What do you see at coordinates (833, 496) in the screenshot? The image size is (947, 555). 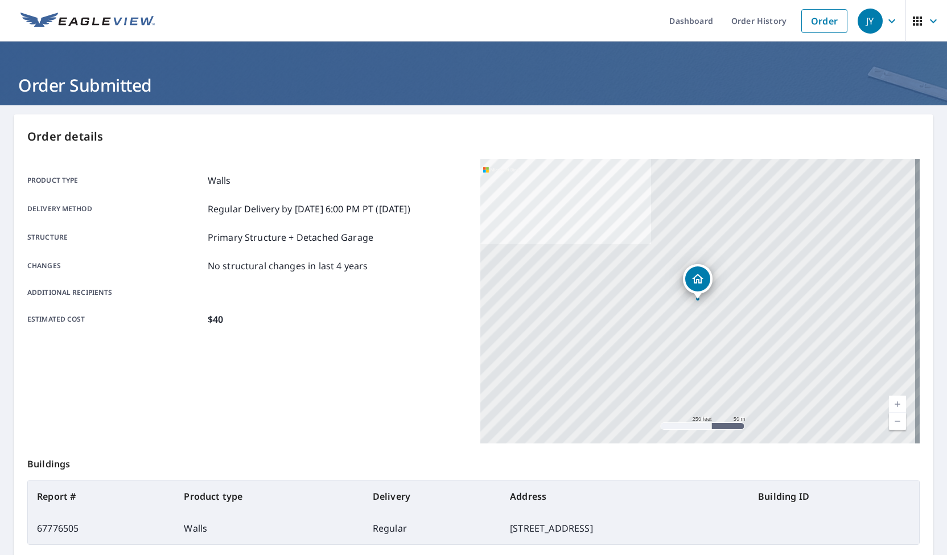 I see `th: Building ID` at bounding box center [833, 496].